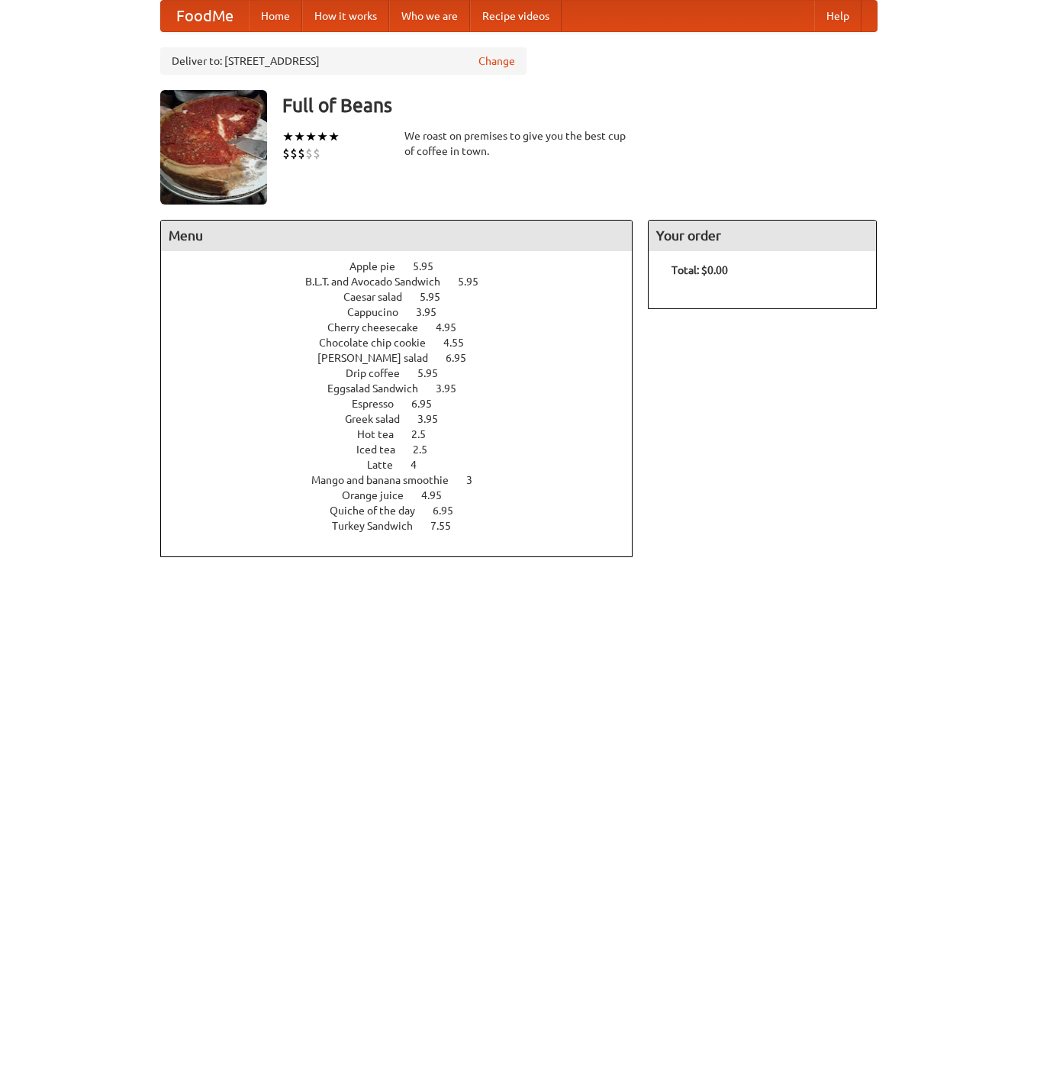  Describe the element at coordinates (421, 465) in the screenshot. I see `span: 4` at that location.